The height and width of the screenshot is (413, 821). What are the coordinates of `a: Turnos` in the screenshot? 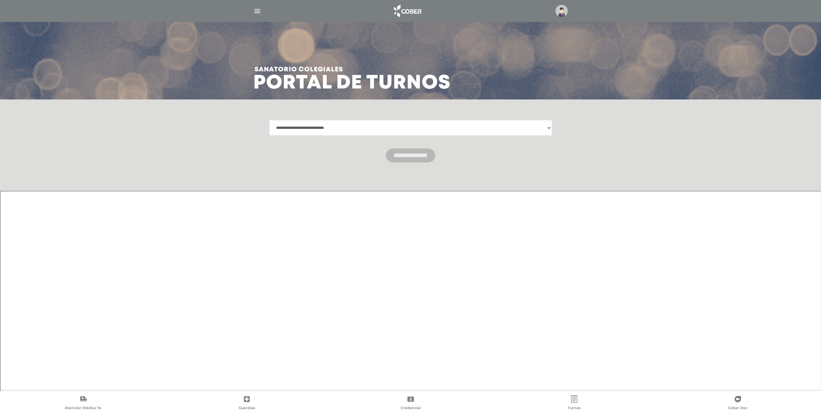 It's located at (574, 403).